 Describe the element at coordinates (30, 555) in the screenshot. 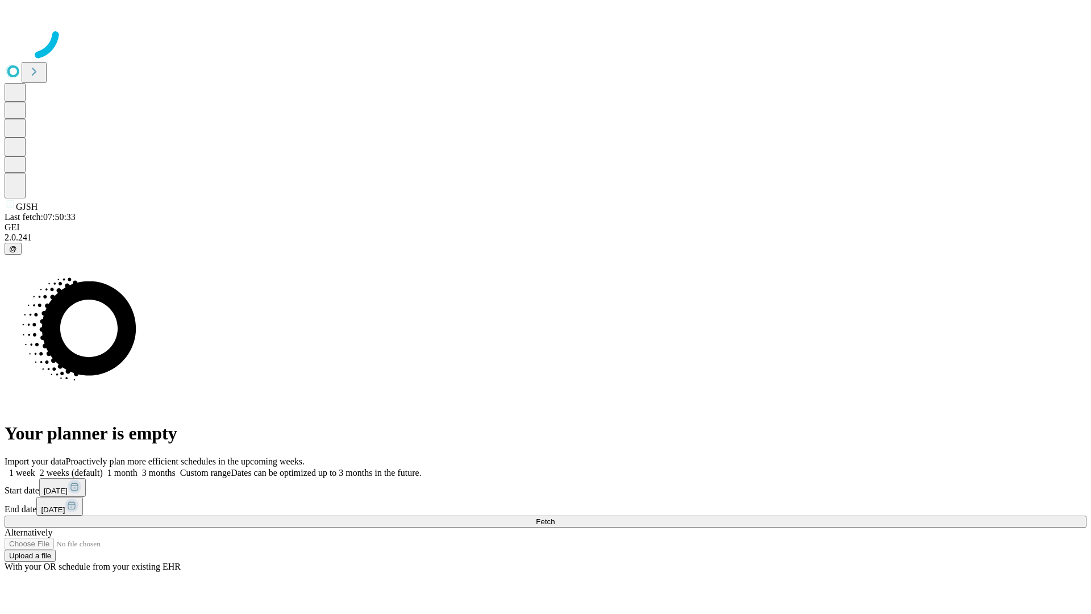

I see `button: Upload a file` at that location.